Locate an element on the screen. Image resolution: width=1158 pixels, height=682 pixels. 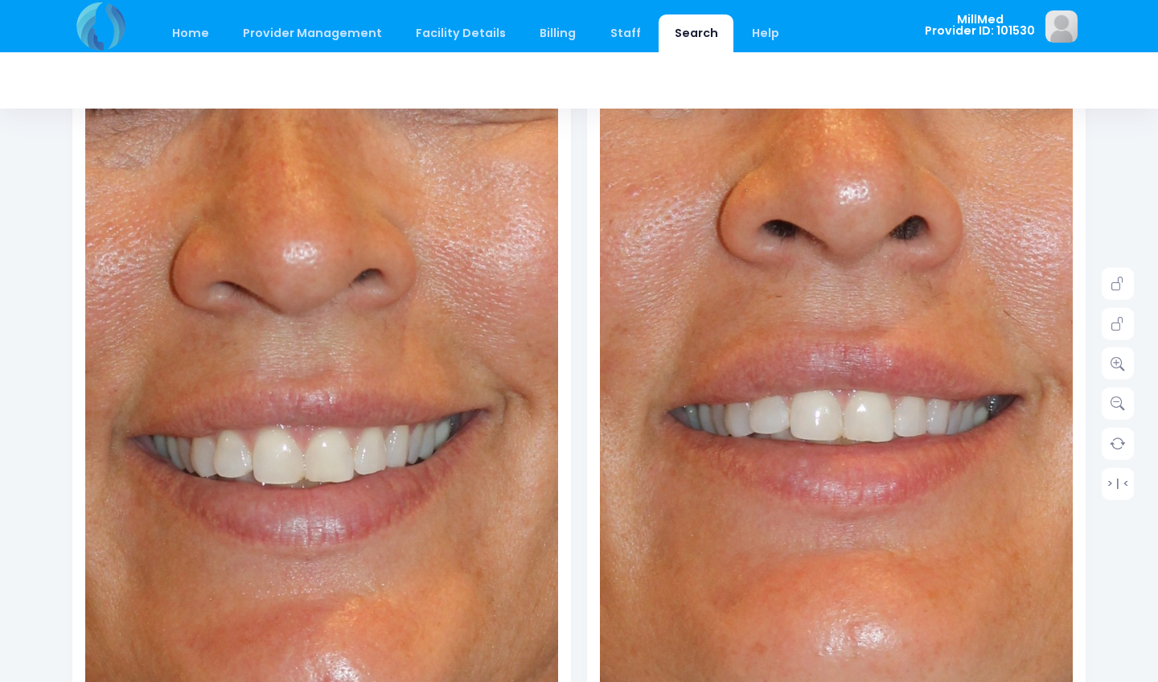
a: Search is located at coordinates (695, 33).